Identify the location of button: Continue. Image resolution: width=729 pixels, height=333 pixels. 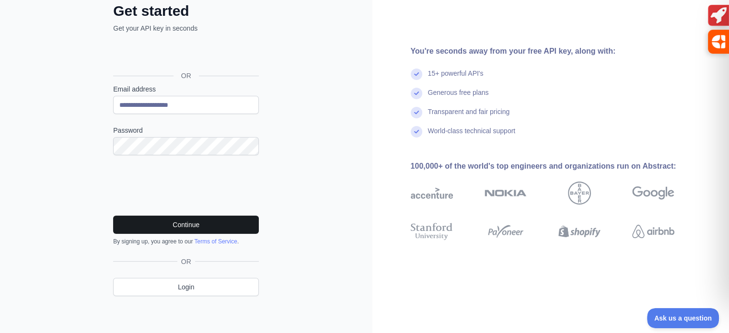
(186, 225).